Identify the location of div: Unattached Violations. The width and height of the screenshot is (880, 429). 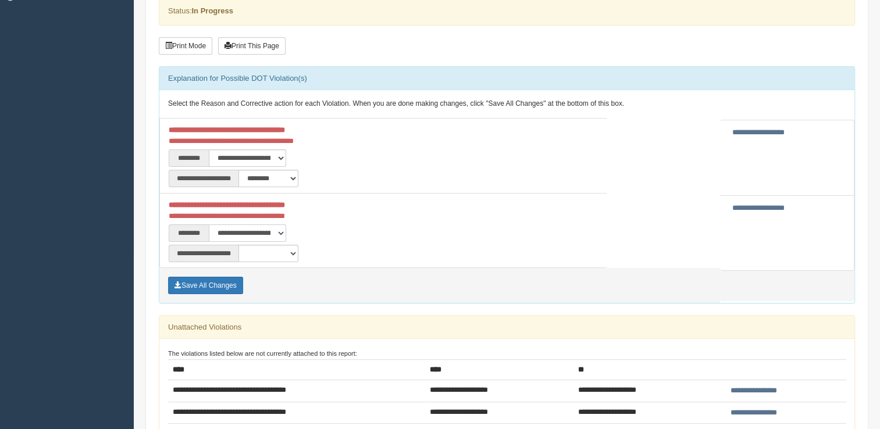
(507, 328).